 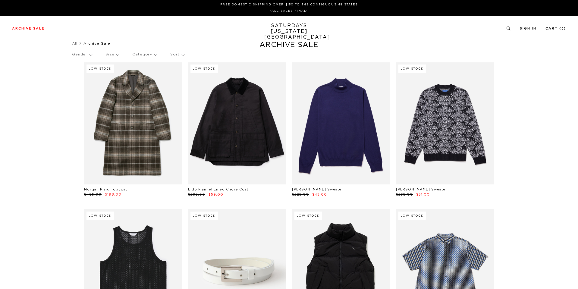 What do you see at coordinates (218, 189) in the screenshot?
I see `a: Lido Flannel Lined Chore Coat` at bounding box center [218, 189].